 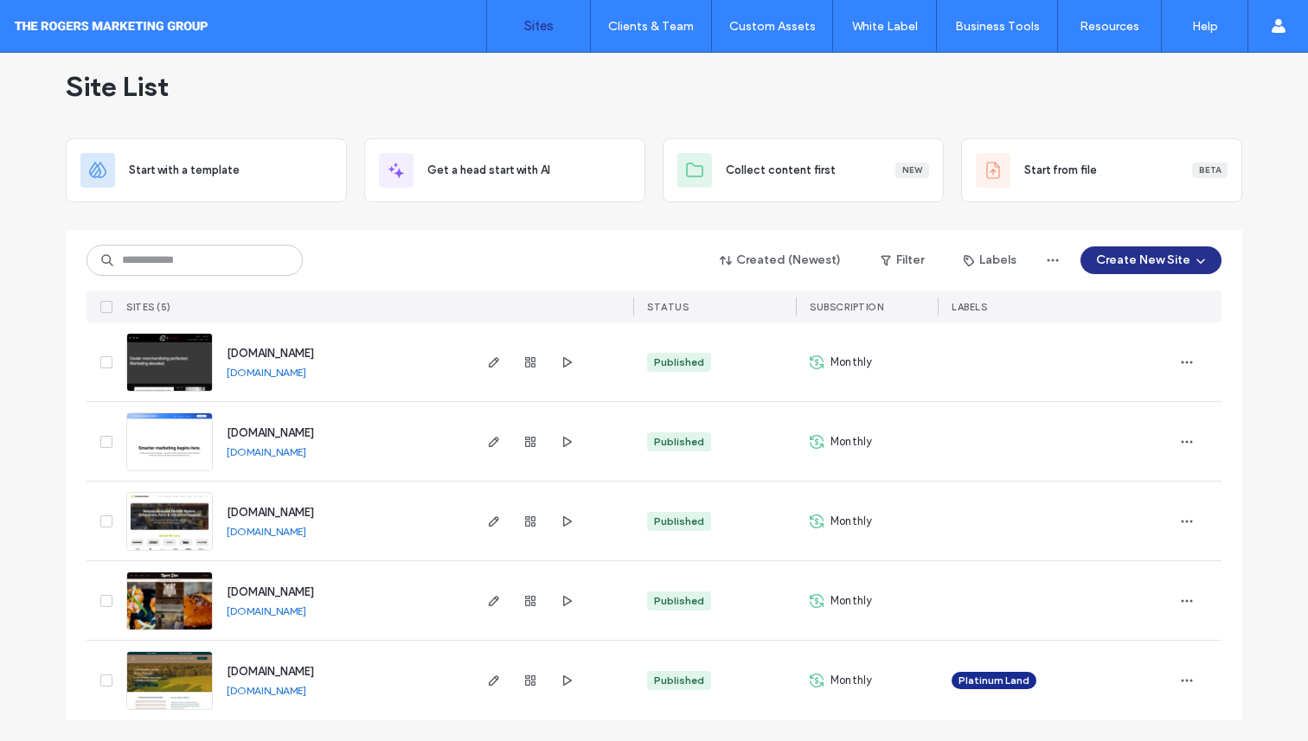 I want to click on div: Start from fileBeta, so click(x=1101, y=170).